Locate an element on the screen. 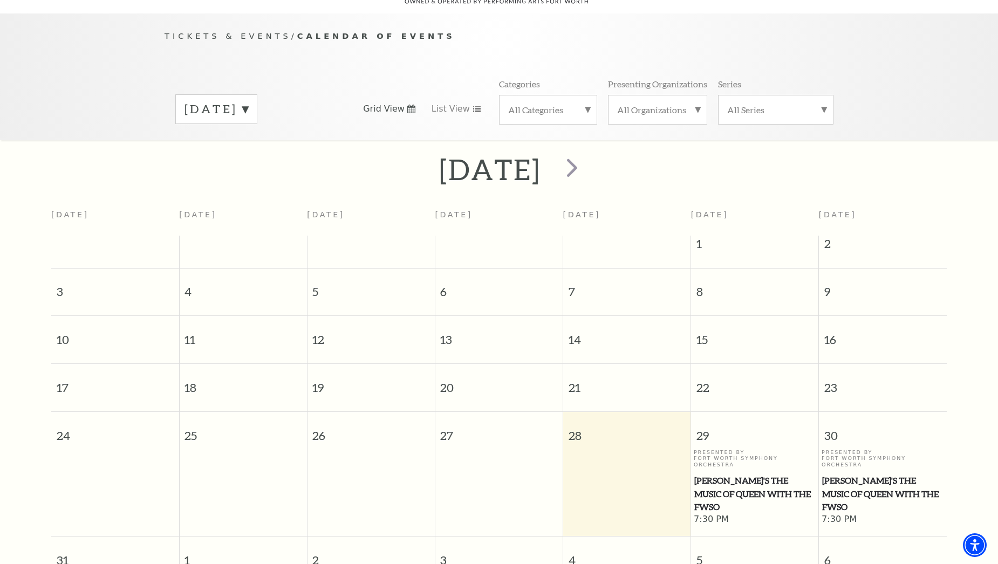 The height and width of the screenshot is (564, 998). span: 21 is located at coordinates (627, 382).